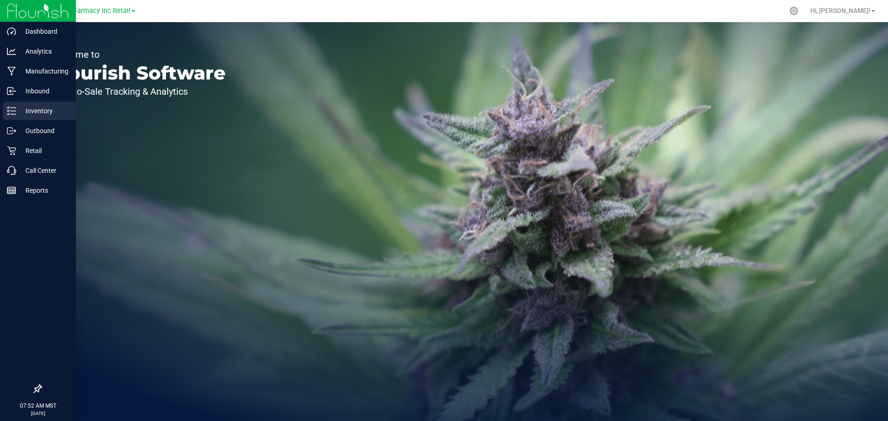 This screenshot has width=888, height=421. What do you see at coordinates (12, 51) in the screenshot?
I see `inline-svg: Analytics` at bounding box center [12, 51].